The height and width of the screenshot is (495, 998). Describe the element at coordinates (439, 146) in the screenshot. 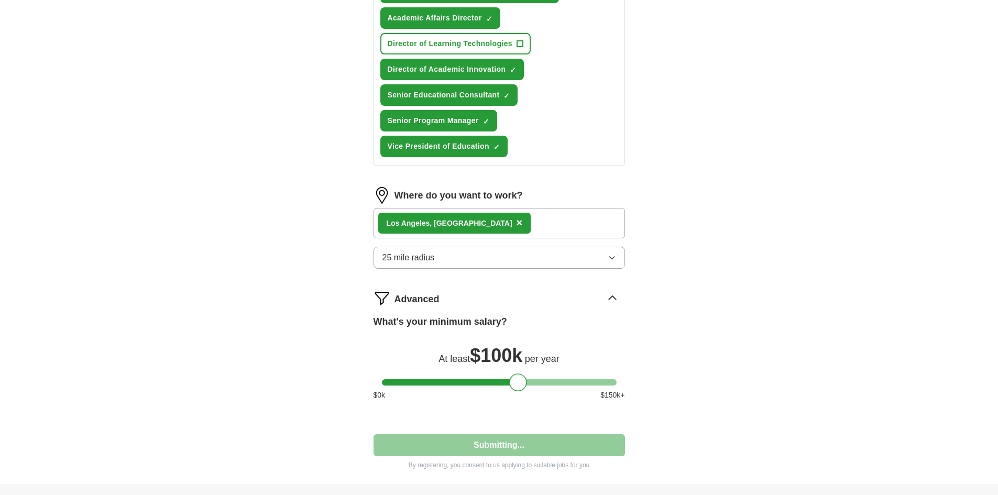

I see `span: Vice President of Education` at that location.